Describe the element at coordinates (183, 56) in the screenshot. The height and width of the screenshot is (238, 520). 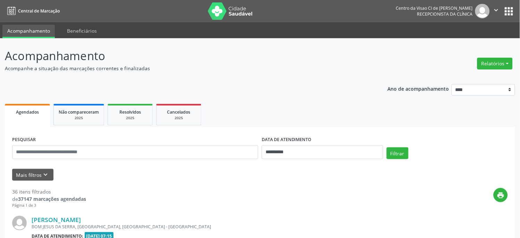
I see `p: Acompanhamento` at that location.